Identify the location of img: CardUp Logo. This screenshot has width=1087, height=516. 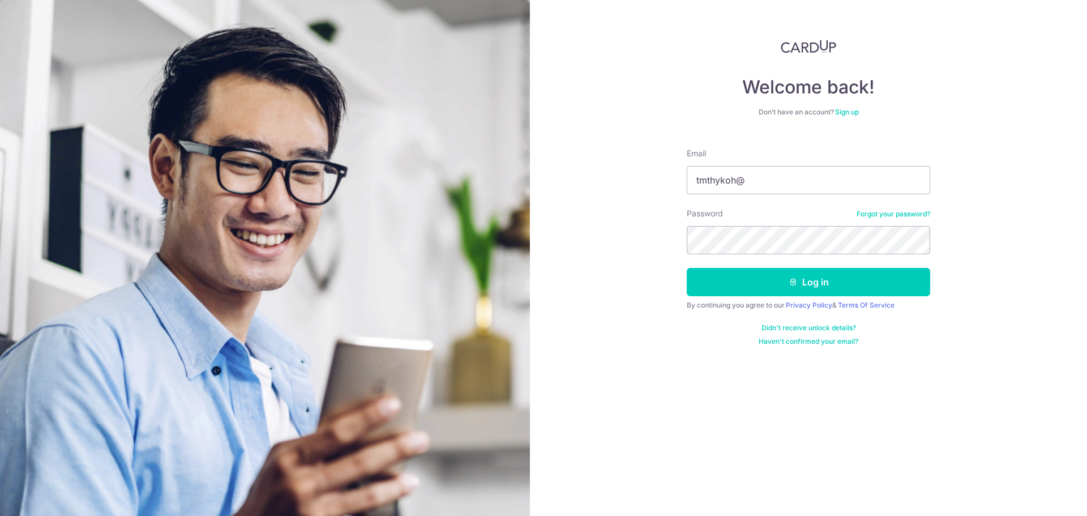
(808, 46).